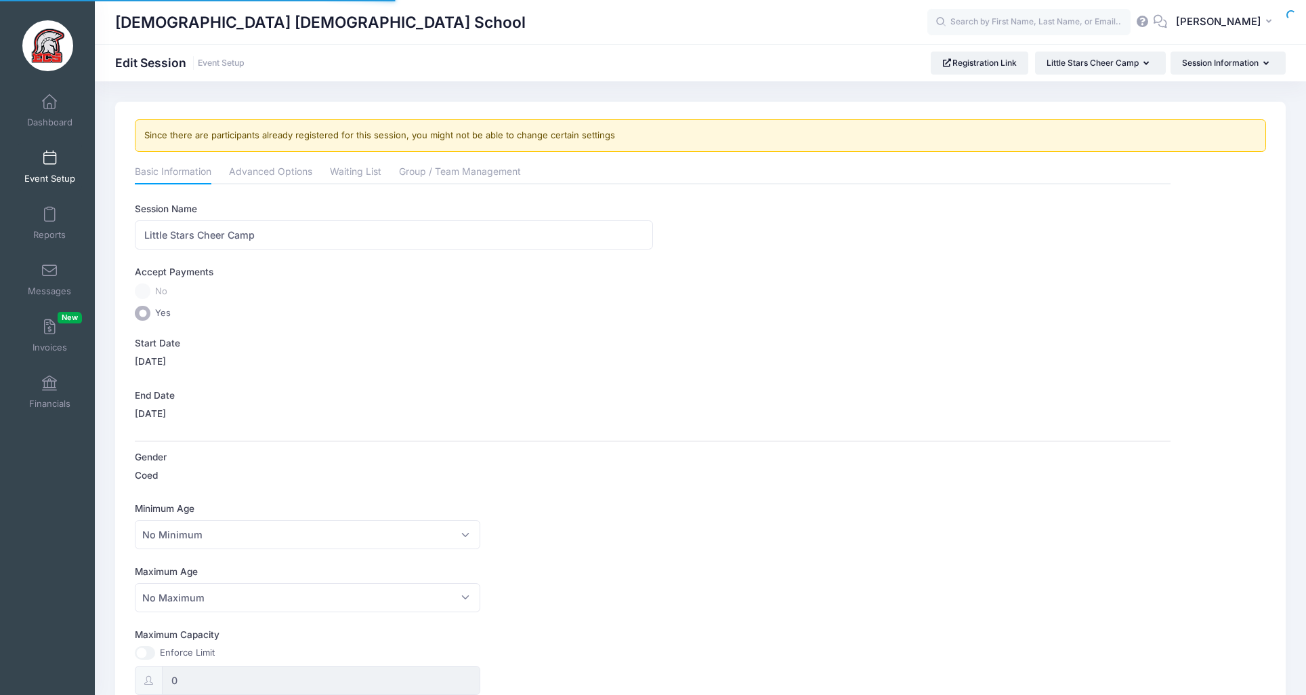  What do you see at coordinates (1029, 22) in the screenshot?
I see `input: Search by First Name, Last Name, or Email...` at bounding box center [1029, 22].